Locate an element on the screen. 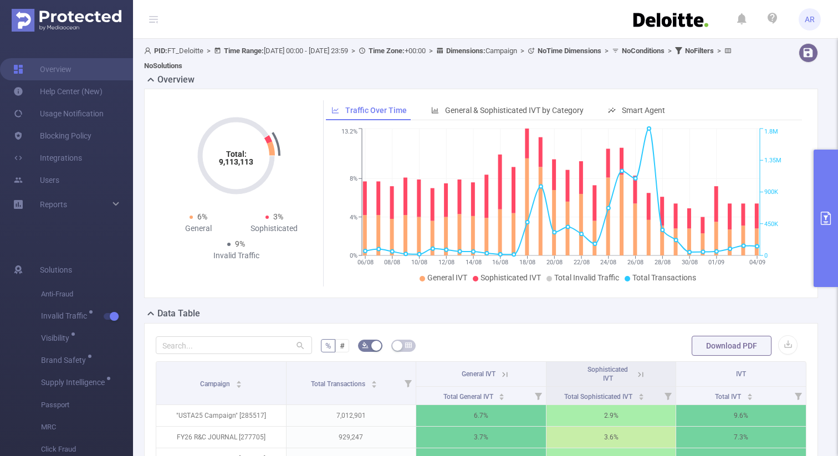 This screenshot has width=838, height=456. tspan: 20/08 is located at coordinates (553, 262).